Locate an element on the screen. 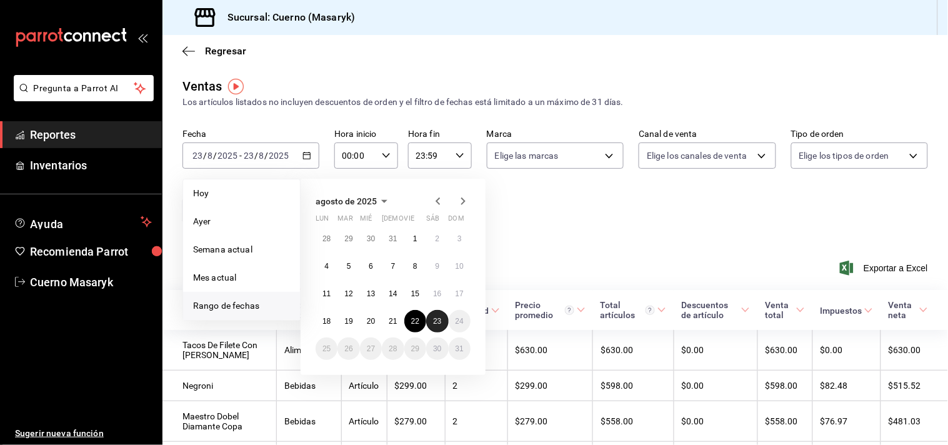  button: 9 de agosto de 2025 is located at coordinates (437, 266).